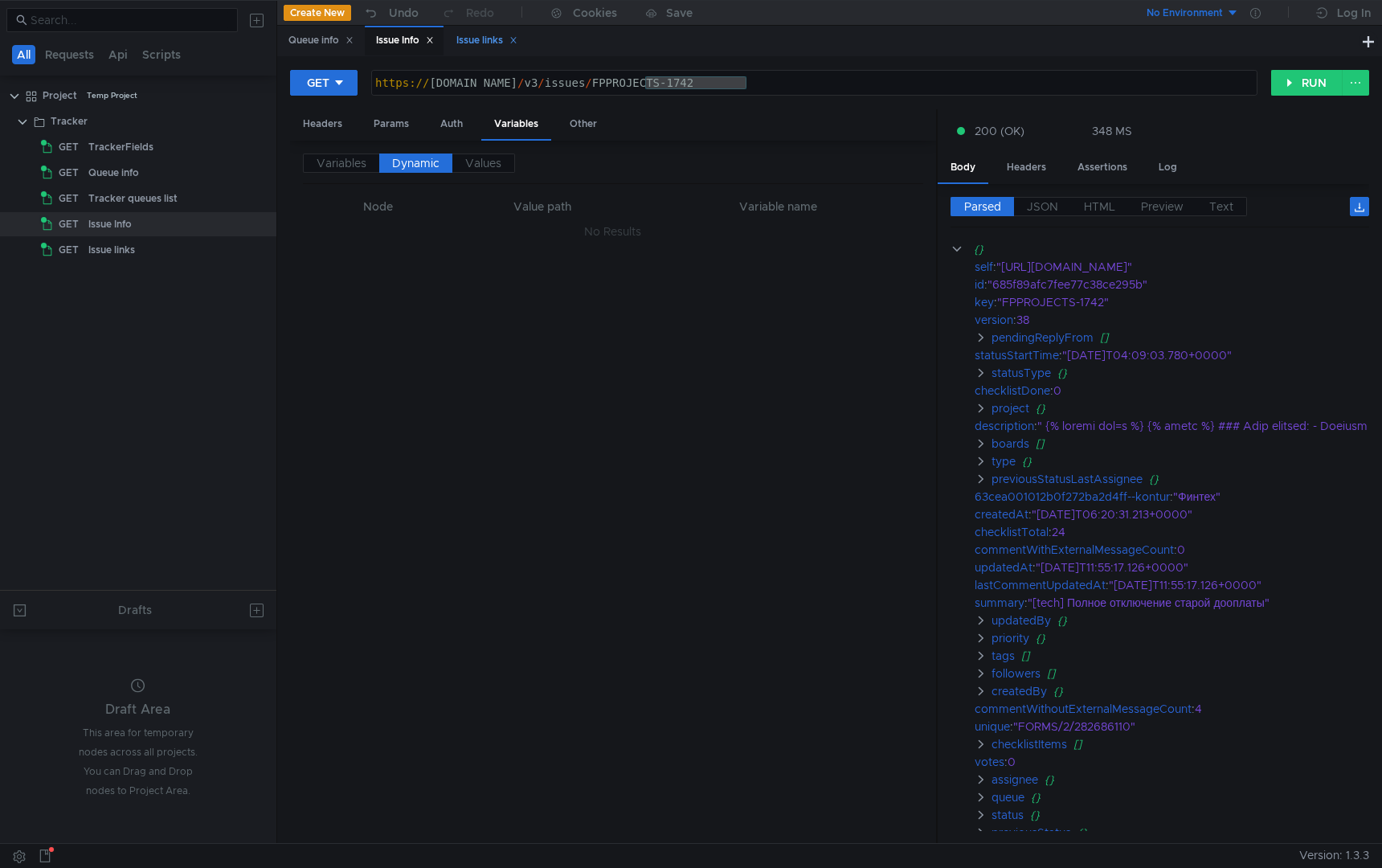 The image size is (1382, 868). I want to click on div: version, so click(994, 320).